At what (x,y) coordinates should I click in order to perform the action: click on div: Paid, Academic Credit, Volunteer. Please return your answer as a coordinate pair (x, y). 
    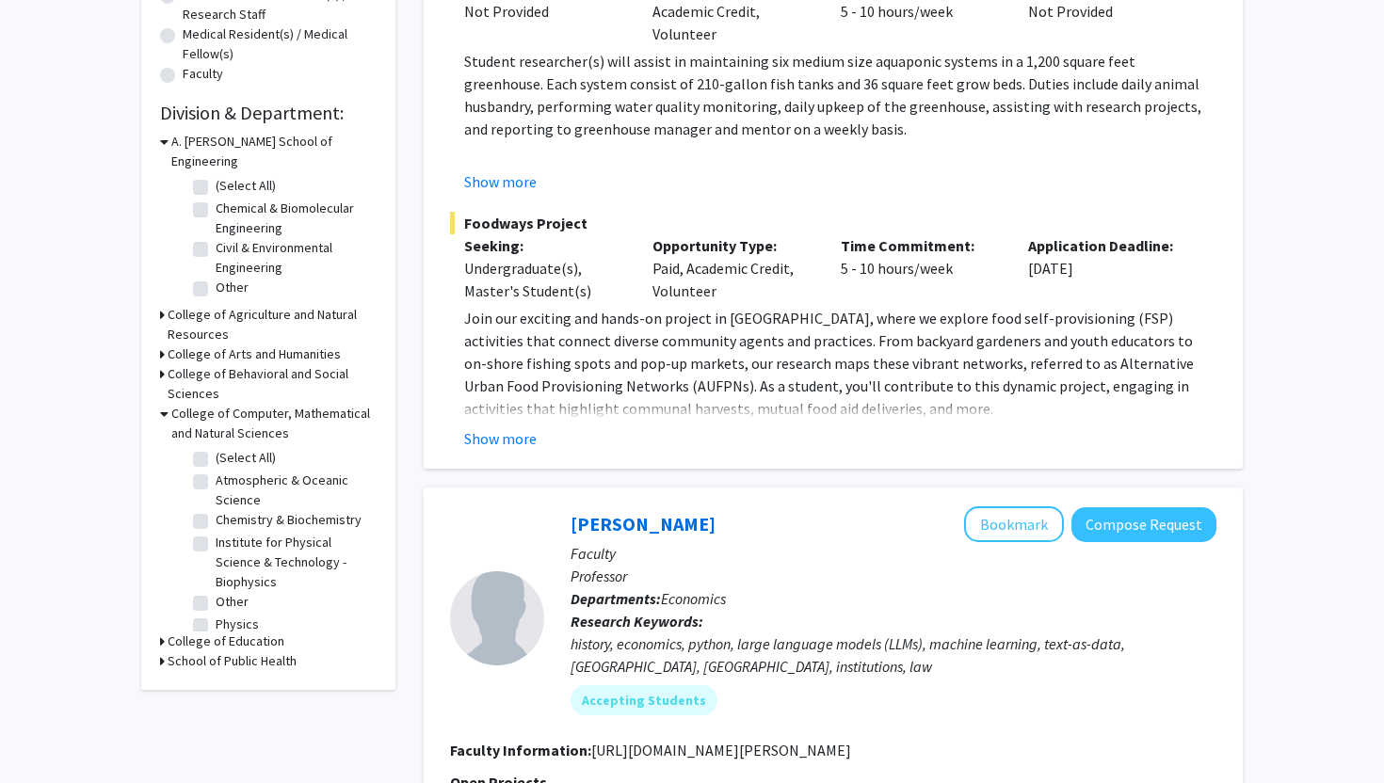
    Looking at the image, I should click on (732, 268).